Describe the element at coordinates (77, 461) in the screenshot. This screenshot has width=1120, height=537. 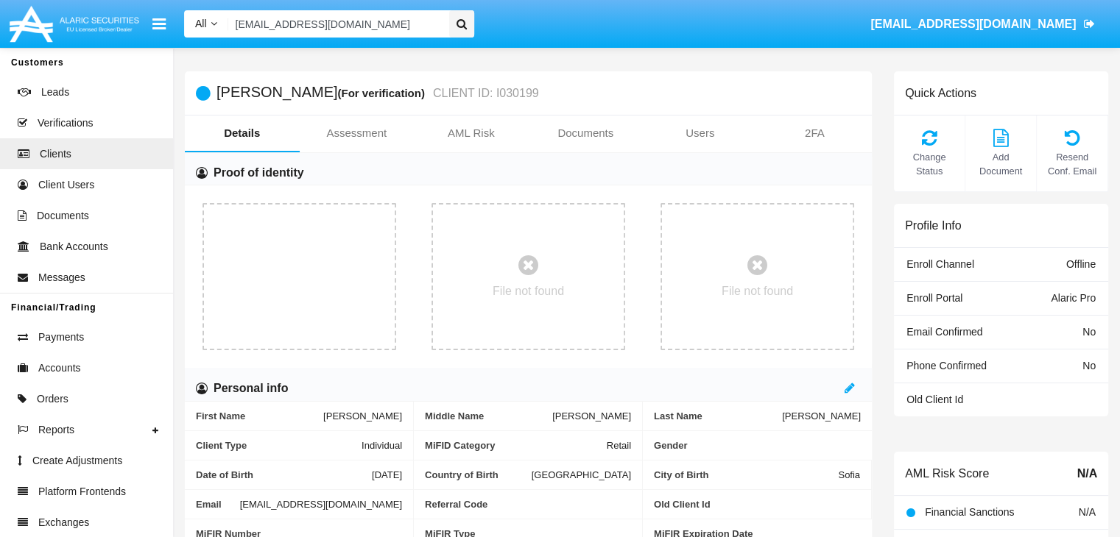
I see `span: Create Adjustments` at that location.